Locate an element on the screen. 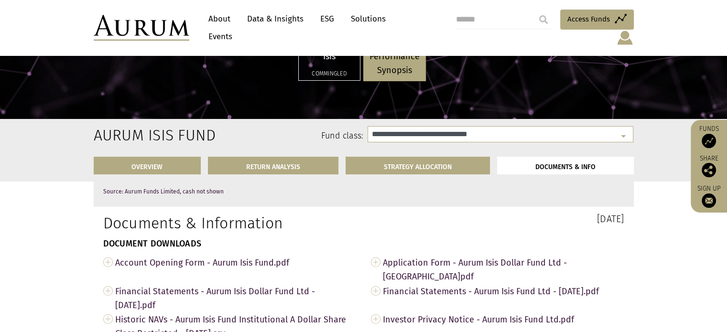 This screenshot has width=727, height=332. a: Funds is located at coordinates (708, 136).